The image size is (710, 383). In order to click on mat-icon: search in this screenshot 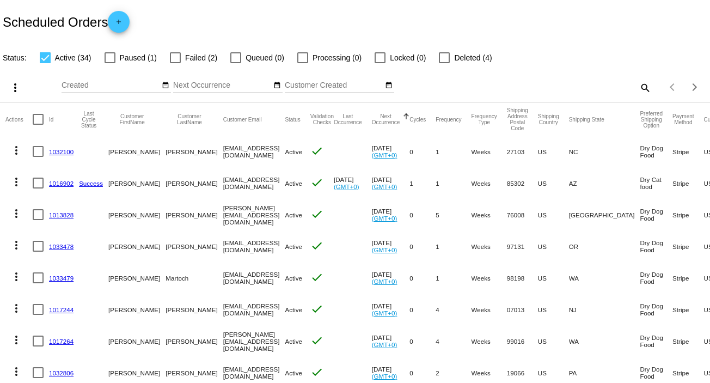, I will do `click(644, 87)`.